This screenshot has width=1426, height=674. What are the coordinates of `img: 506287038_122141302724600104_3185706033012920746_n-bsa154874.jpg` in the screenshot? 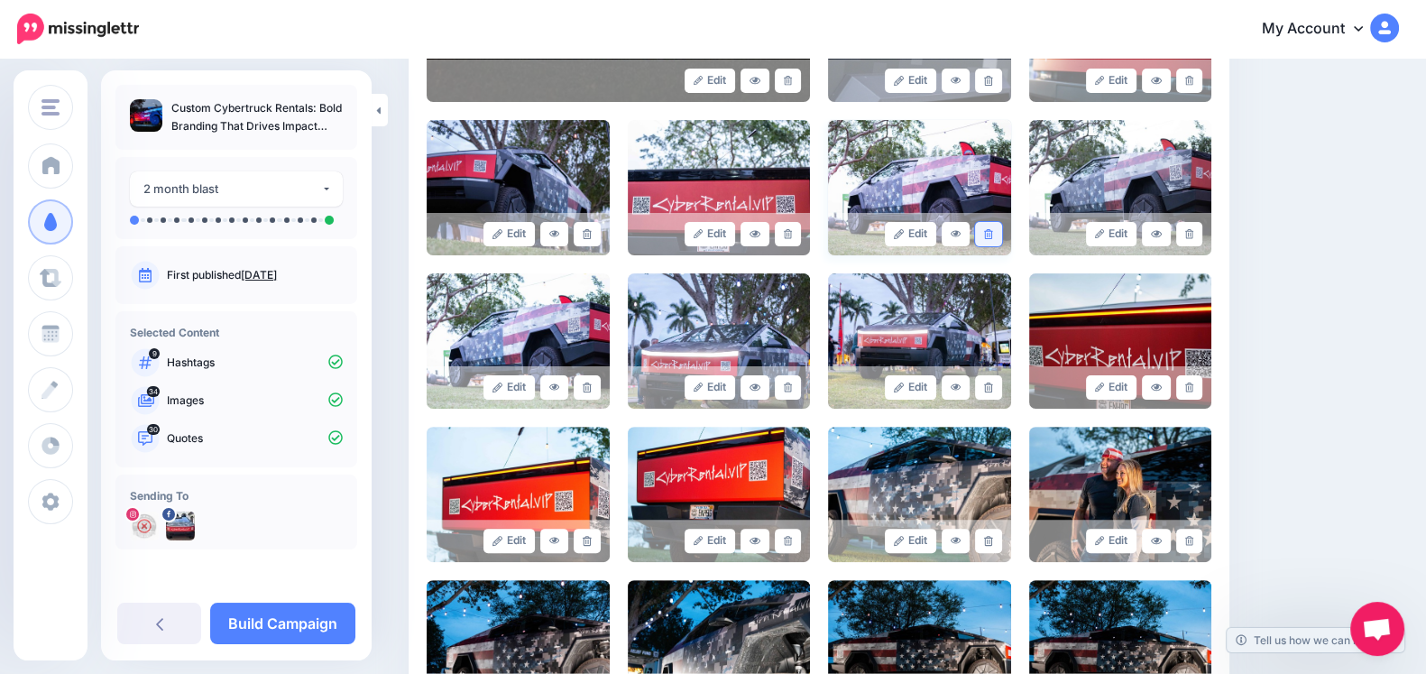 It's located at (180, 526).